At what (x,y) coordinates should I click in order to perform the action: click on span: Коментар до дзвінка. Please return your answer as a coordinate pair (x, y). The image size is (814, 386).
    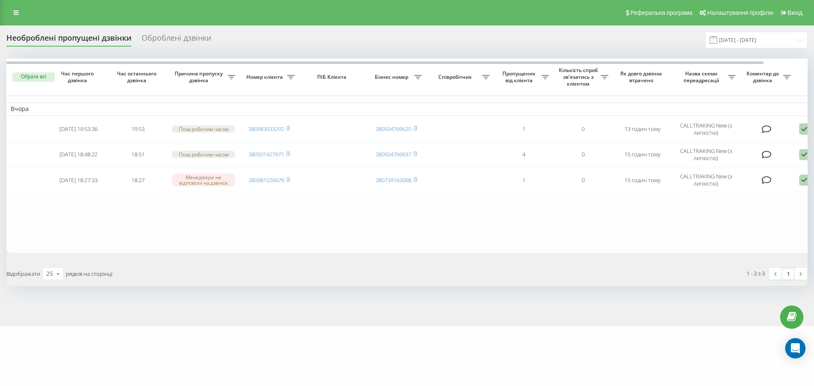
    Looking at the image, I should click on (764, 77).